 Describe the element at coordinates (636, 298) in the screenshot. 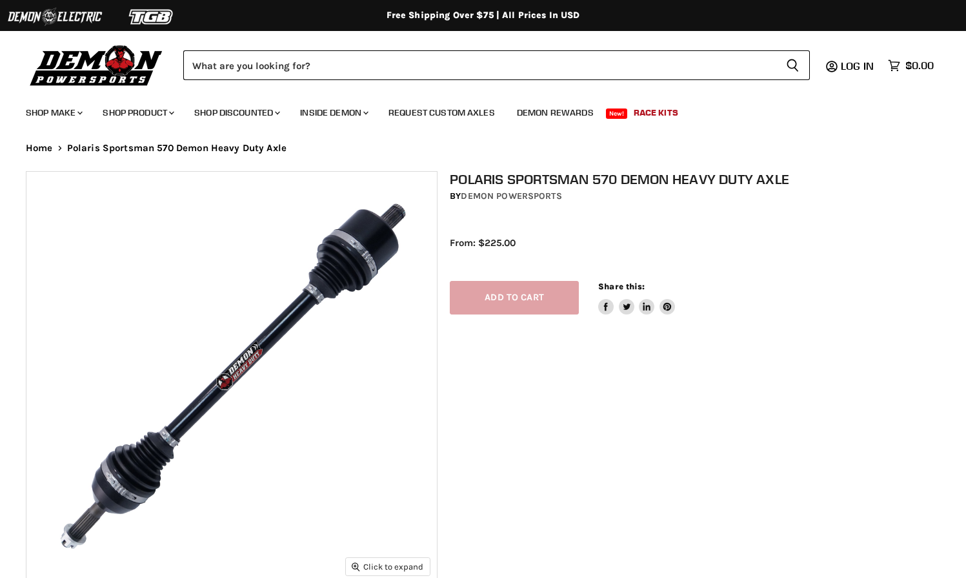

I see `aside: Share this:` at that location.